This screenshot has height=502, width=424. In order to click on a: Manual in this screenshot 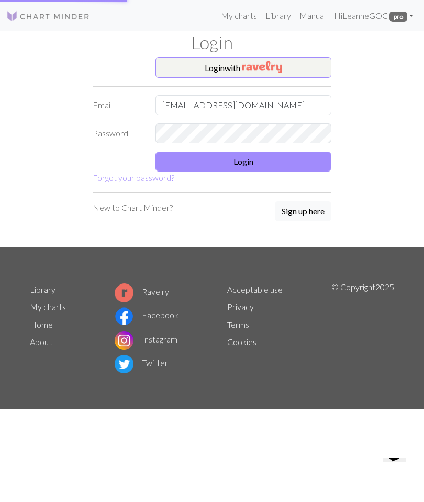, I will do `click(312, 16)`.